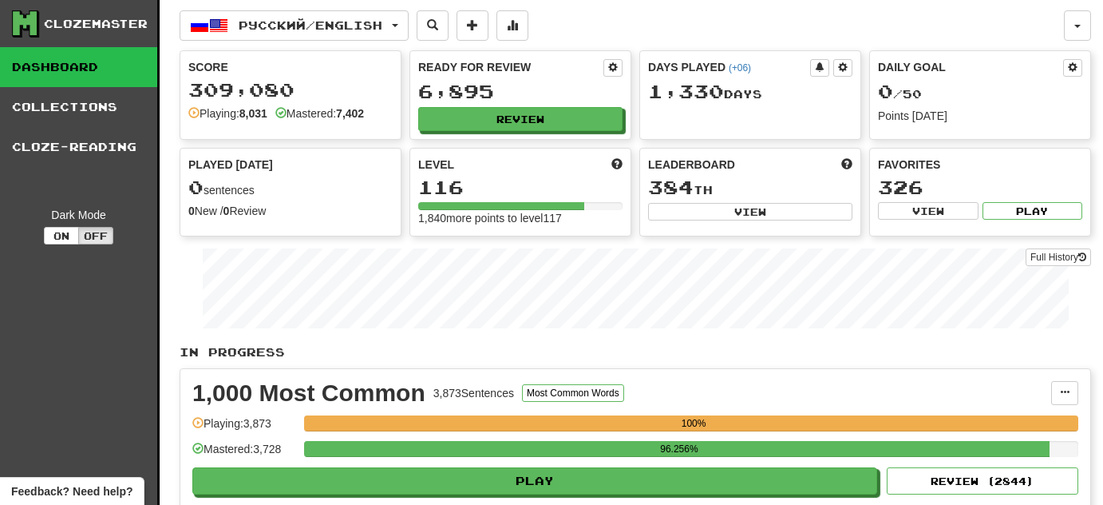 The image size is (1103, 505). What do you see at coordinates (983, 481) in the screenshot?
I see `button: Review (2844)` at bounding box center [983, 481].